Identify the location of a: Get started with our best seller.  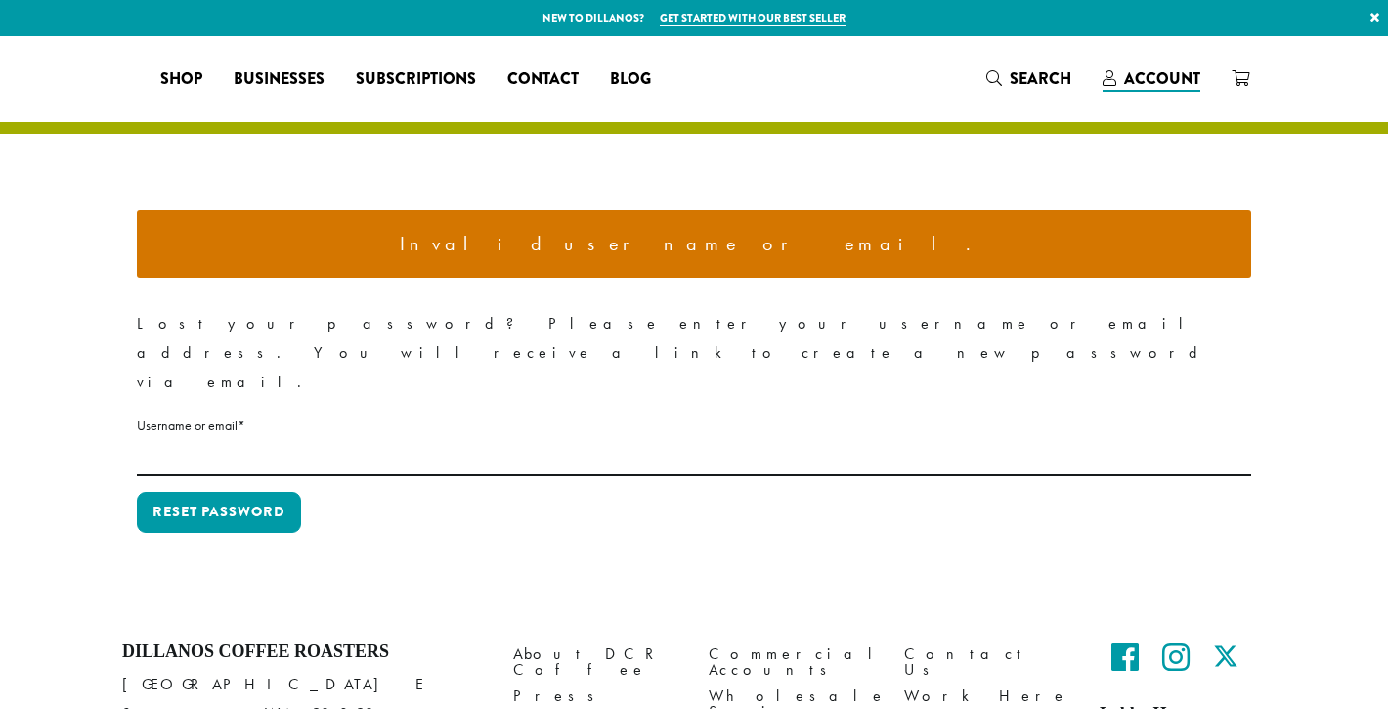
(753, 18).